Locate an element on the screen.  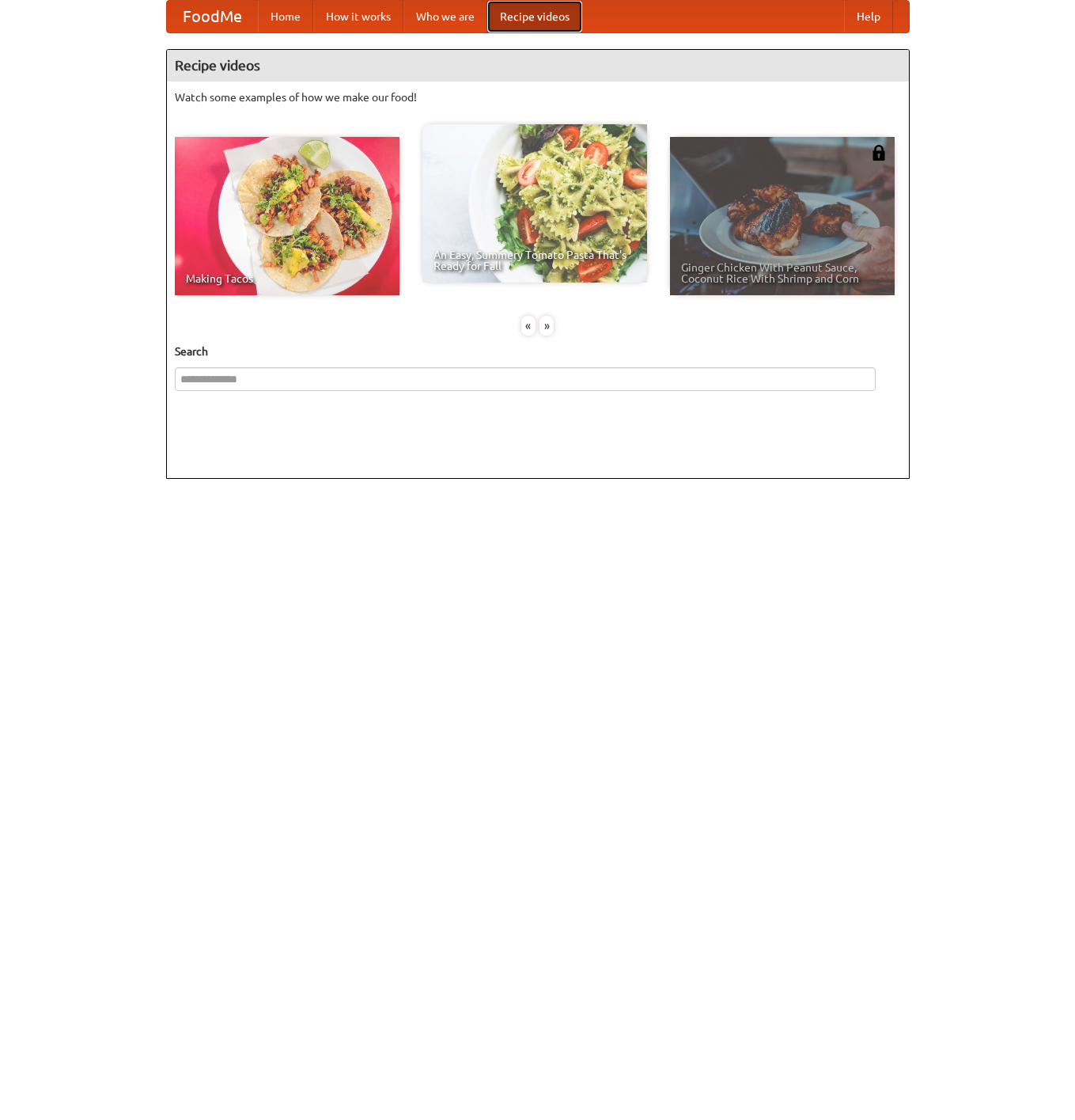
a: Home is located at coordinates (286, 16).